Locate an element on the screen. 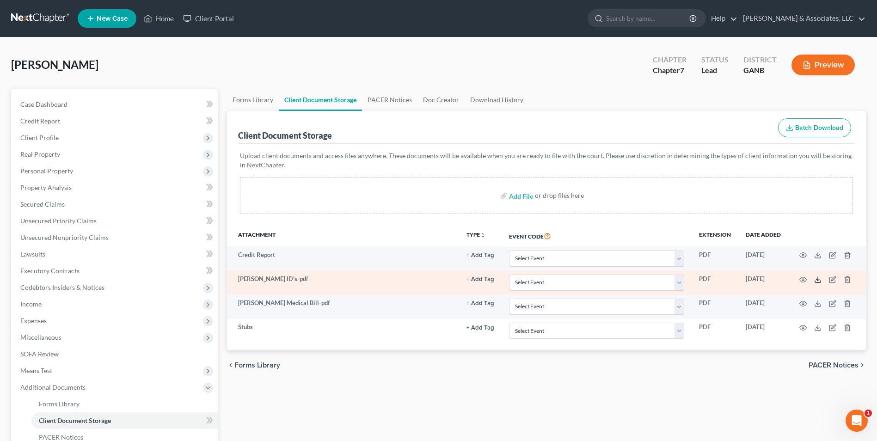 This screenshot has width=877, height=441. div: Client Document Storage is located at coordinates (285, 135).